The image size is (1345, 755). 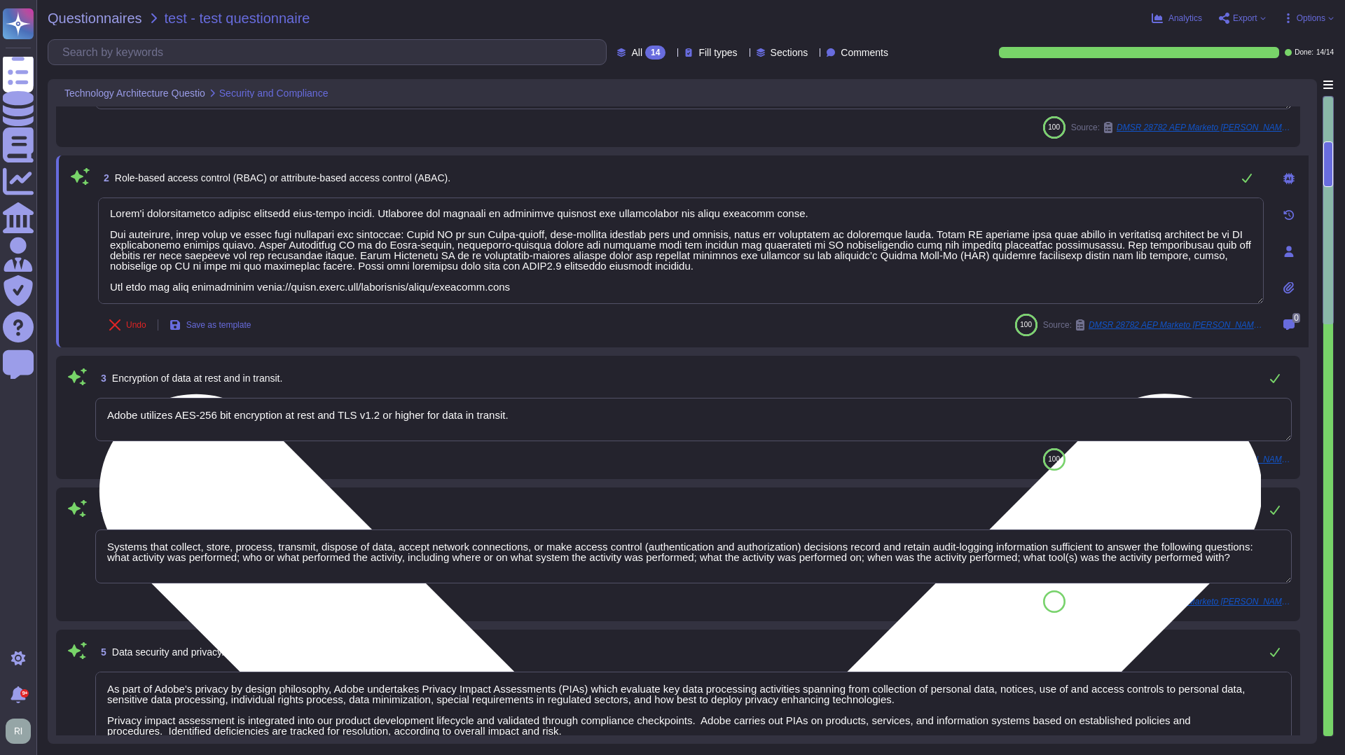 I want to click on textarea: Systems that collect, store, process, transmit, dispose of data, accept network connections, or m..., so click(x=693, y=556).